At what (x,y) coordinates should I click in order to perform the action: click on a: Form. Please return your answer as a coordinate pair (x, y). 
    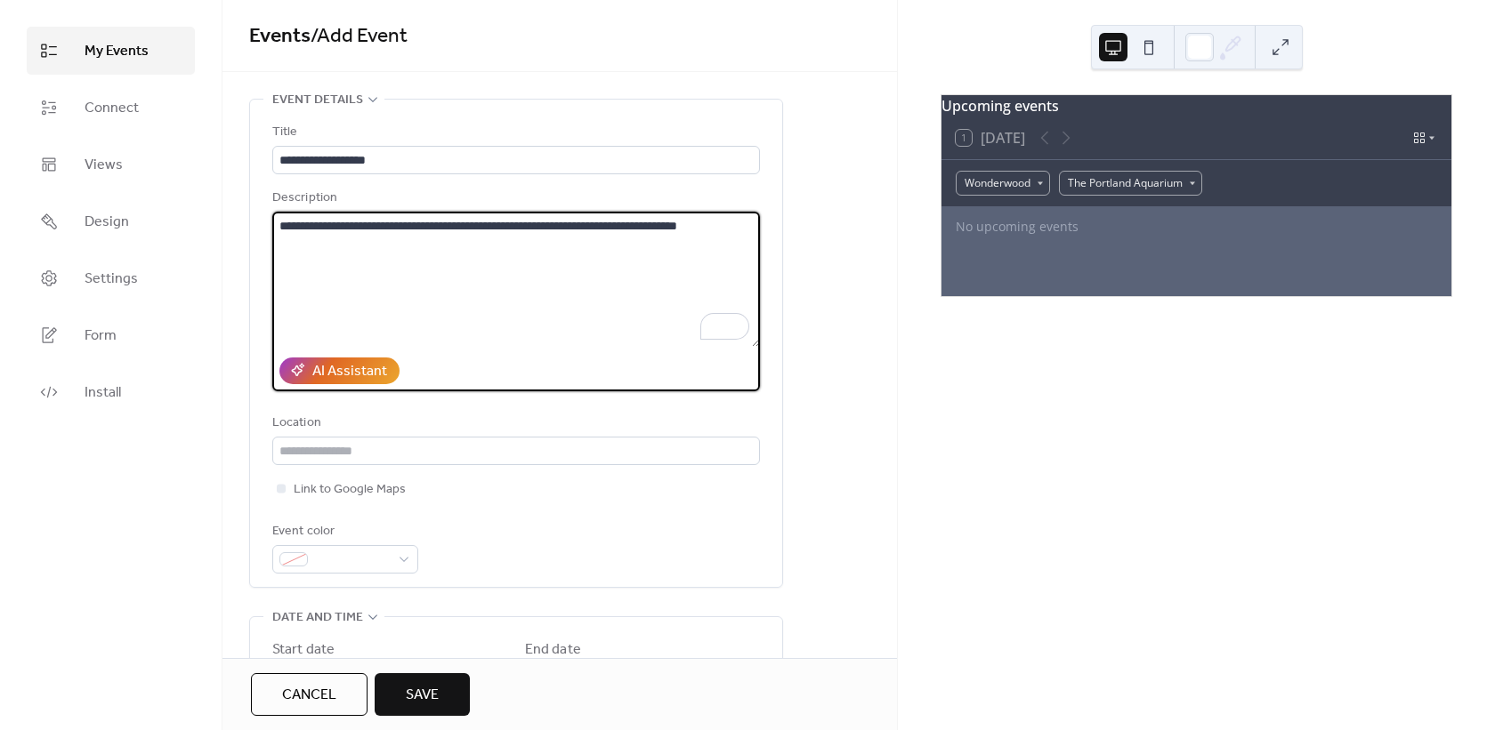
    Looking at the image, I should click on (110, 335).